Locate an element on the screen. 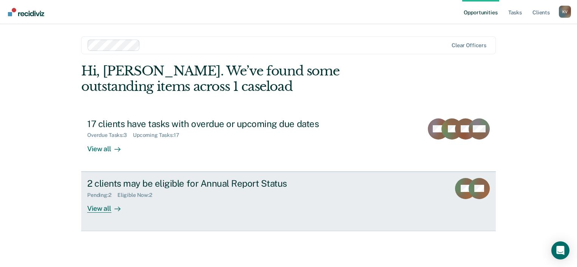 Image resolution: width=577 pixels, height=267 pixels. div: K V is located at coordinates (565, 12).